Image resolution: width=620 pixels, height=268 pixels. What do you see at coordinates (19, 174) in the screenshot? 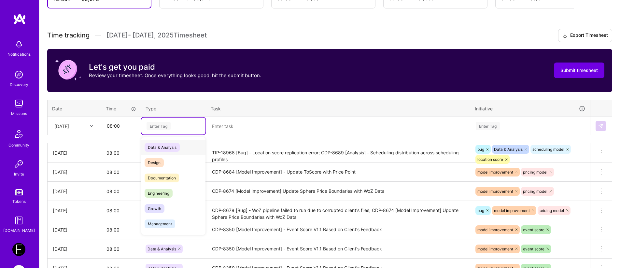
I see `div: Invite` at bounding box center [19, 174].